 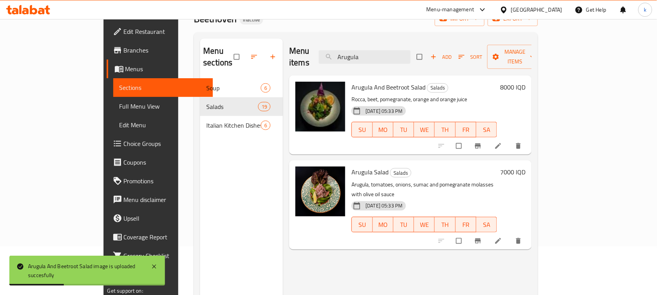 What do you see at coordinates (255, 57) in the screenshot?
I see `span: Sort sections` at bounding box center [255, 57].